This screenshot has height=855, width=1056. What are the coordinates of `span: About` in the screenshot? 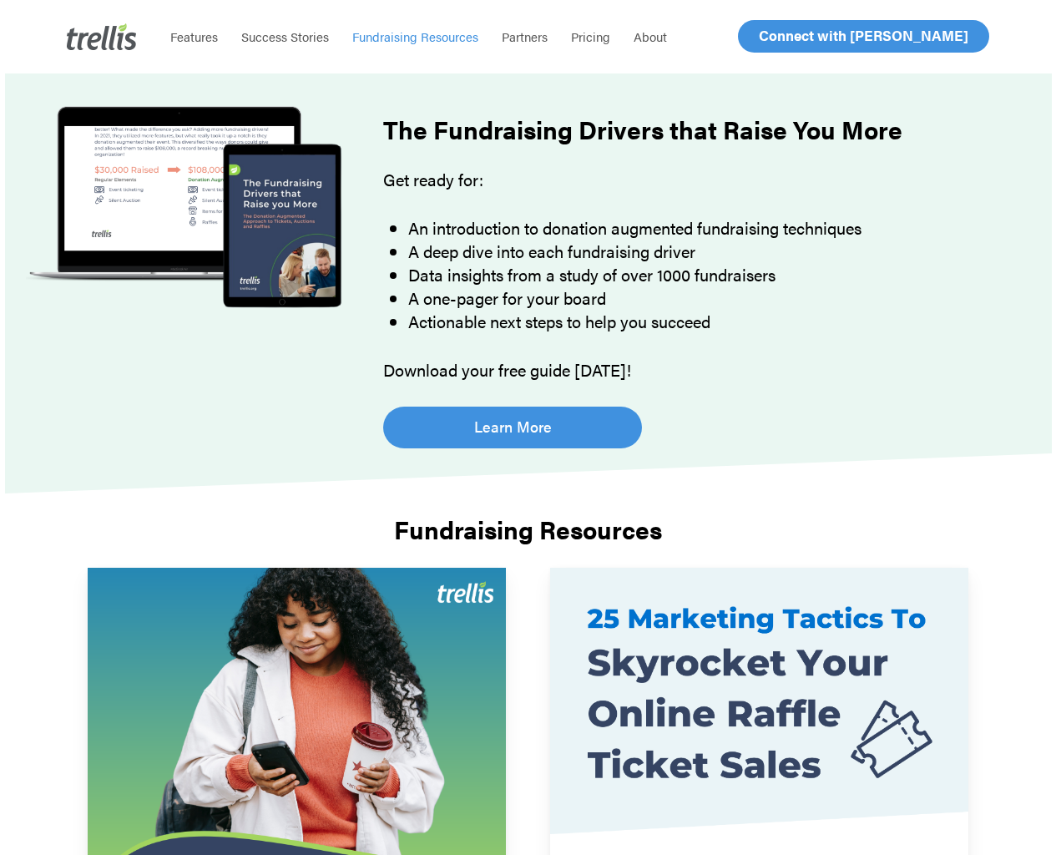 It's located at (650, 36).